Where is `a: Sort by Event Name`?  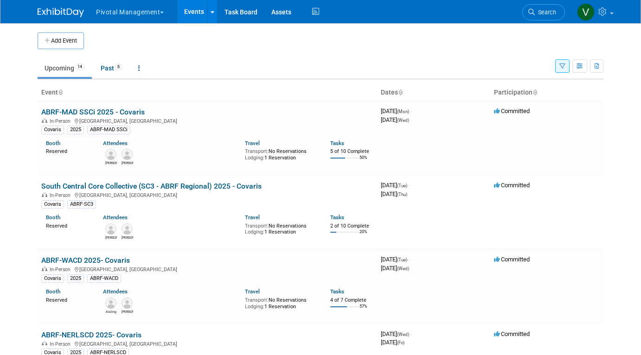 a: Sort by Event Name is located at coordinates (60, 92).